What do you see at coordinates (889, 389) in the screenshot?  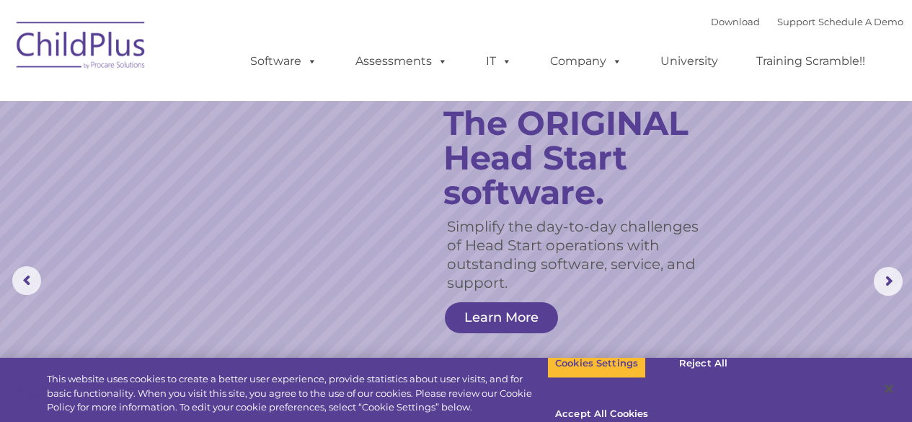 I see `button: Close` at bounding box center [889, 389].